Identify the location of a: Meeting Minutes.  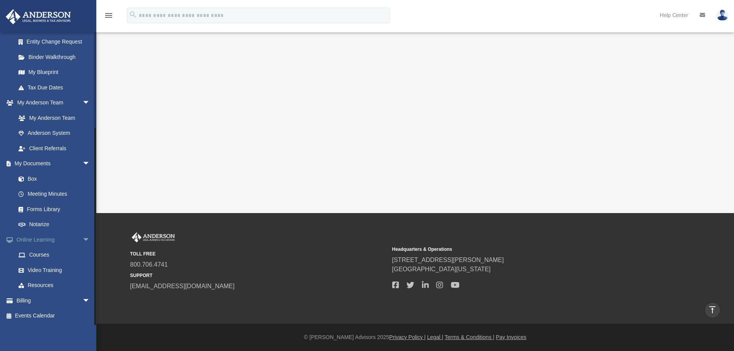
(54, 194).